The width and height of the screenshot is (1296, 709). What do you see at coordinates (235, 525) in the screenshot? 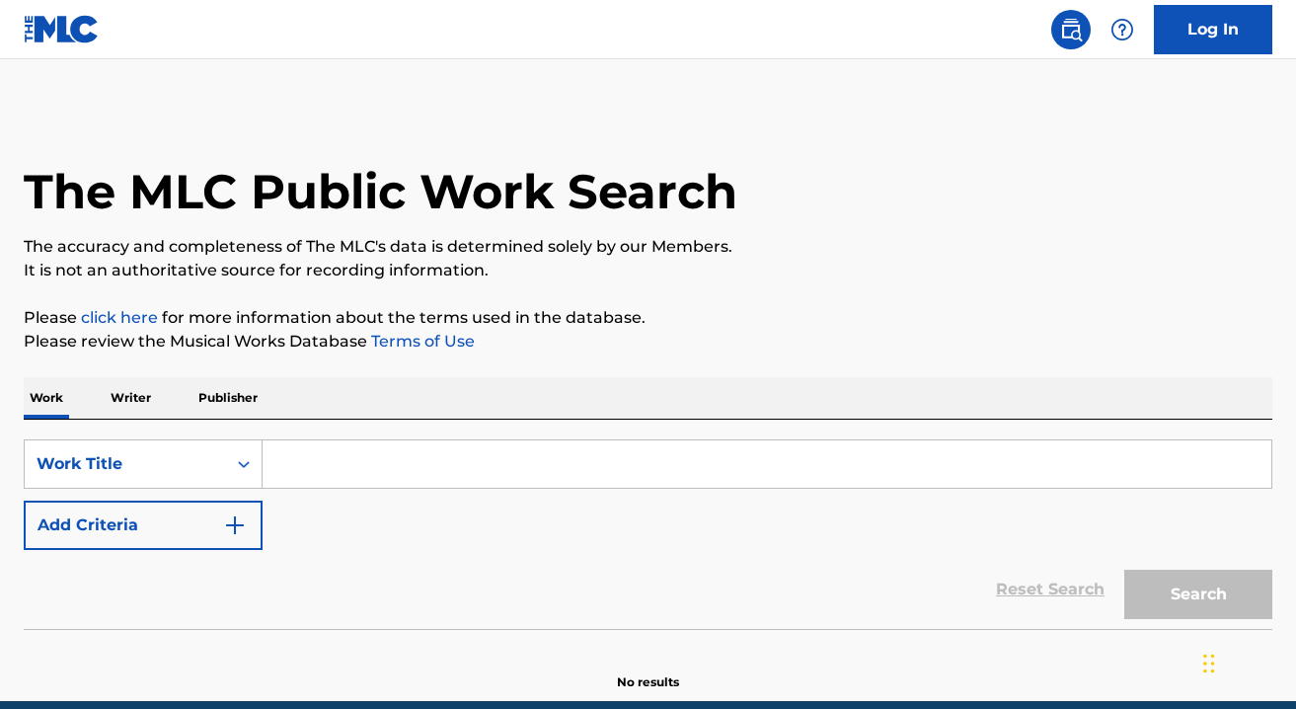
I see `img: 9d2ae6d4665cec9f34b9.svg` at bounding box center [235, 525].